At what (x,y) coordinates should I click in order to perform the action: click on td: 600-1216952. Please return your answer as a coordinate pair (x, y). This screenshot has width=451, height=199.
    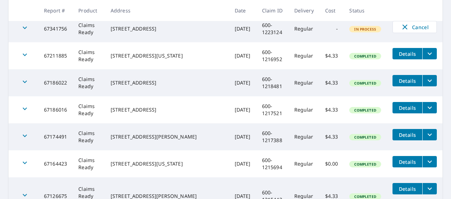
    Looking at the image, I should click on (272, 56).